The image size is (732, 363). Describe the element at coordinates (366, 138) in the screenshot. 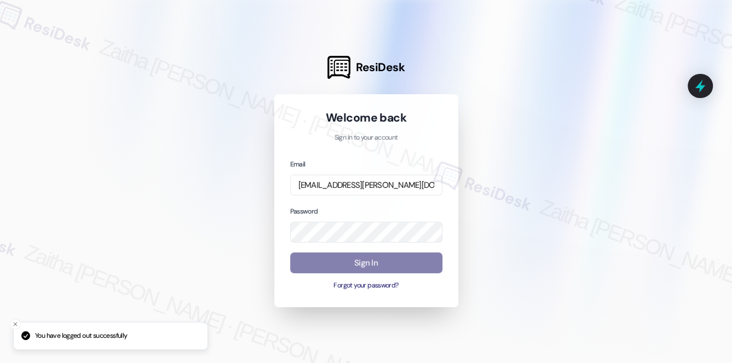

I see `p: Sign in to your account` at that location.